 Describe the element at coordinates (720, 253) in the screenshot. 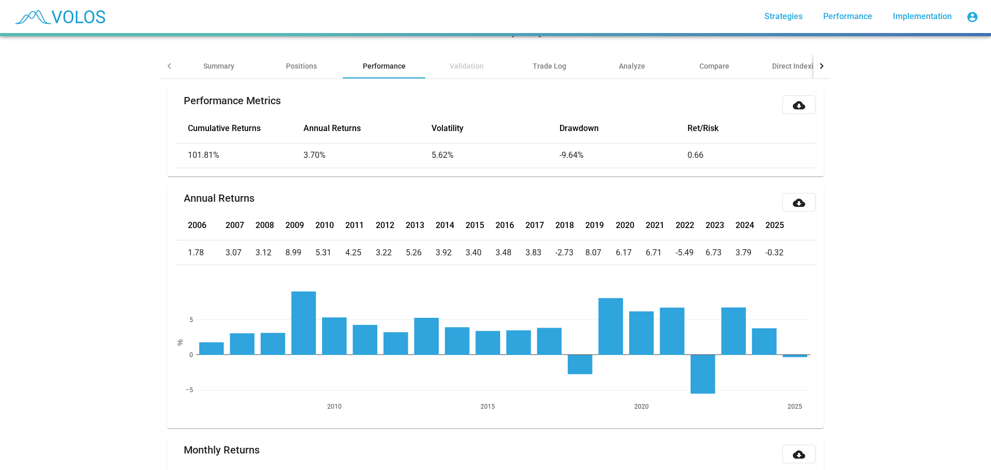

I see `td: 6.73` at that location.